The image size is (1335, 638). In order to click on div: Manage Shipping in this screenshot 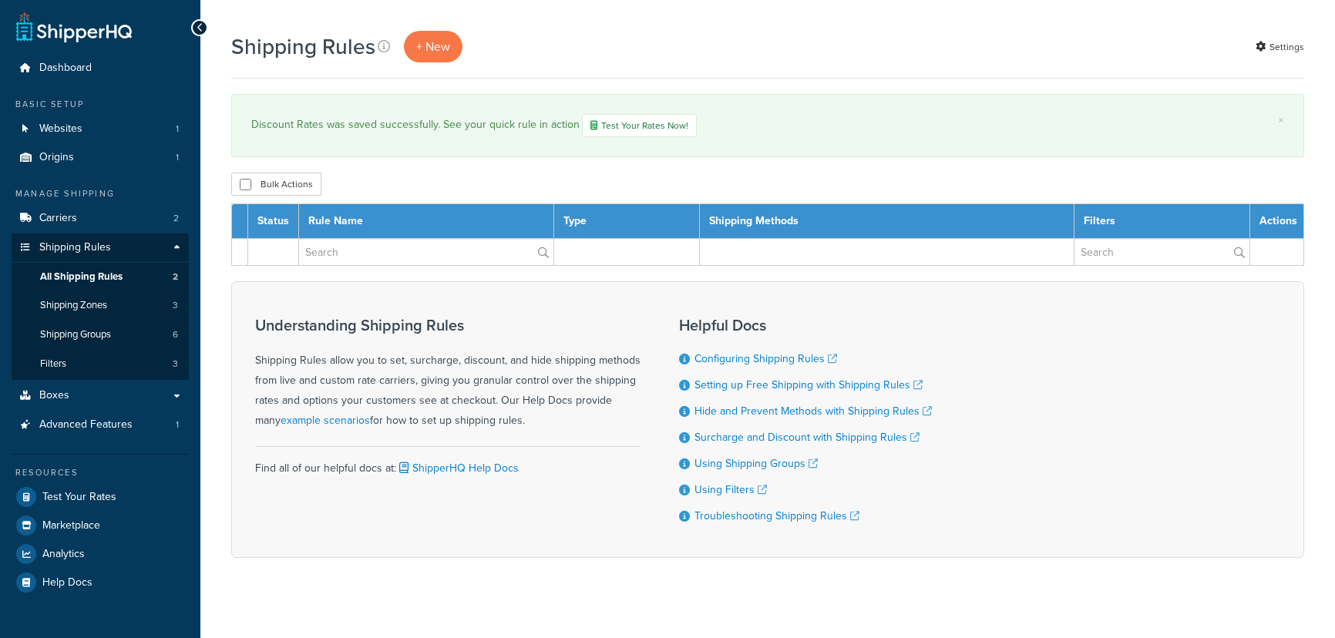, I will do `click(100, 193)`.